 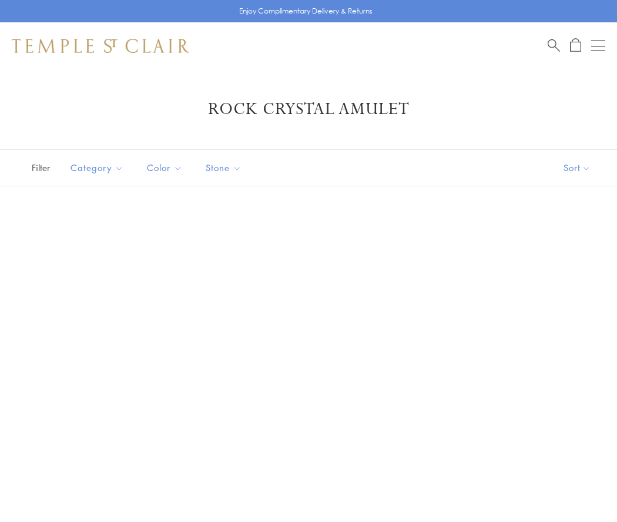 What do you see at coordinates (164, 167) in the screenshot?
I see `button: Color` at bounding box center [164, 167].